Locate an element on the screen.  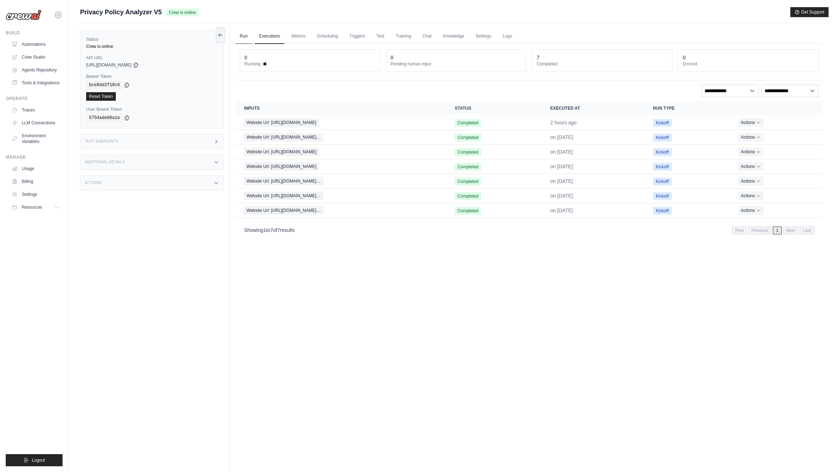
button: Get Support is located at coordinates (809, 12).